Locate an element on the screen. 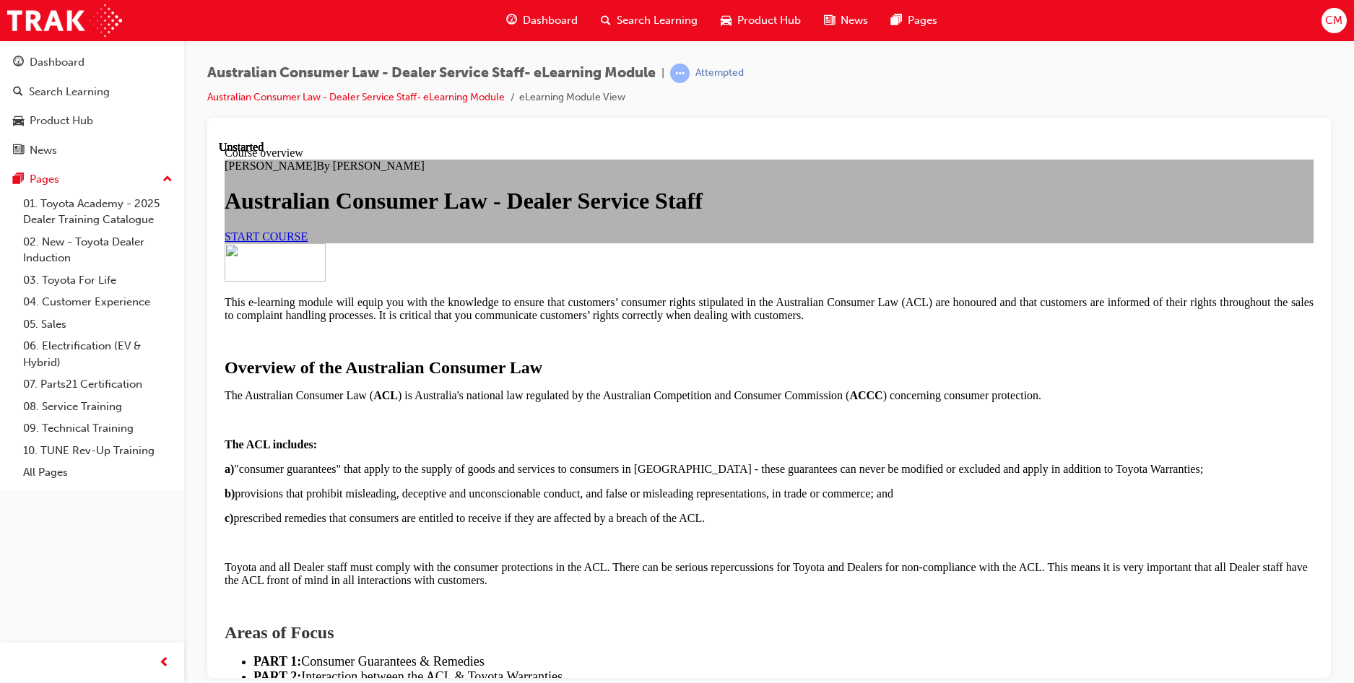  div: Pages is located at coordinates (44, 179).